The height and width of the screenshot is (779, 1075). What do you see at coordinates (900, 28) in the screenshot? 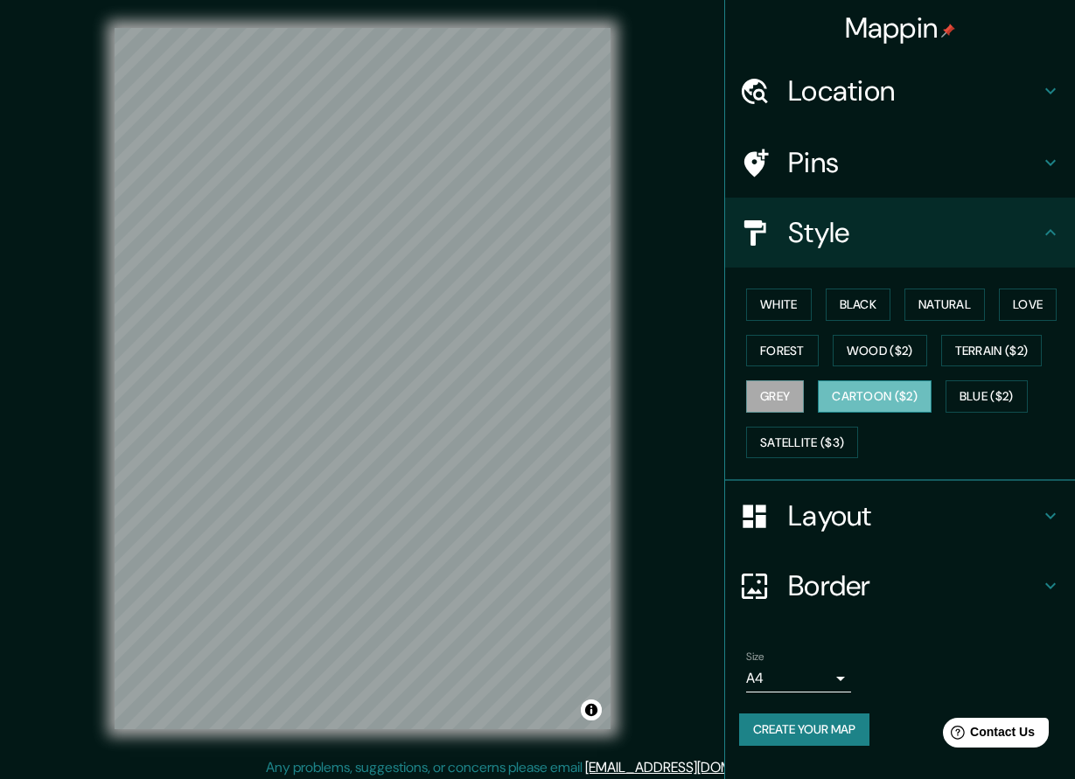
I see `h4: Mappin` at bounding box center [900, 28].